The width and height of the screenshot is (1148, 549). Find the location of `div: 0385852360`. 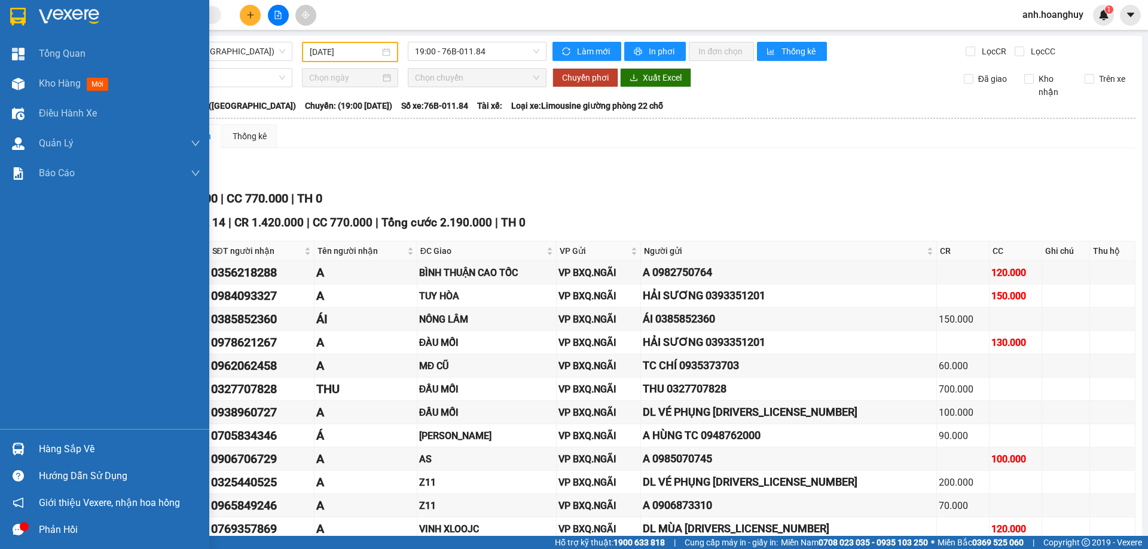

div: 0385852360 is located at coordinates (261, 319).